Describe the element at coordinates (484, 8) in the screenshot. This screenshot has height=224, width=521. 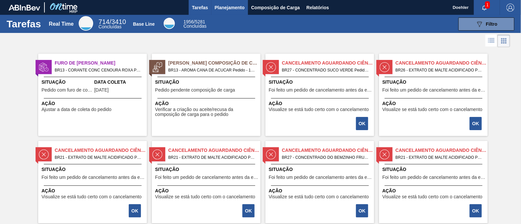
I see `button: Notificações` at that location.